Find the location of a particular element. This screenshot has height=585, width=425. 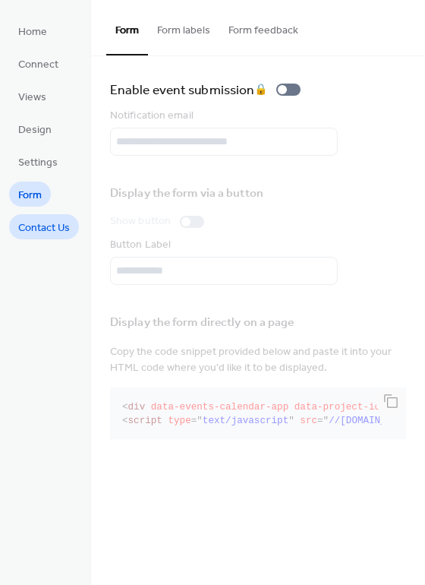

span: Views is located at coordinates (32, 97).